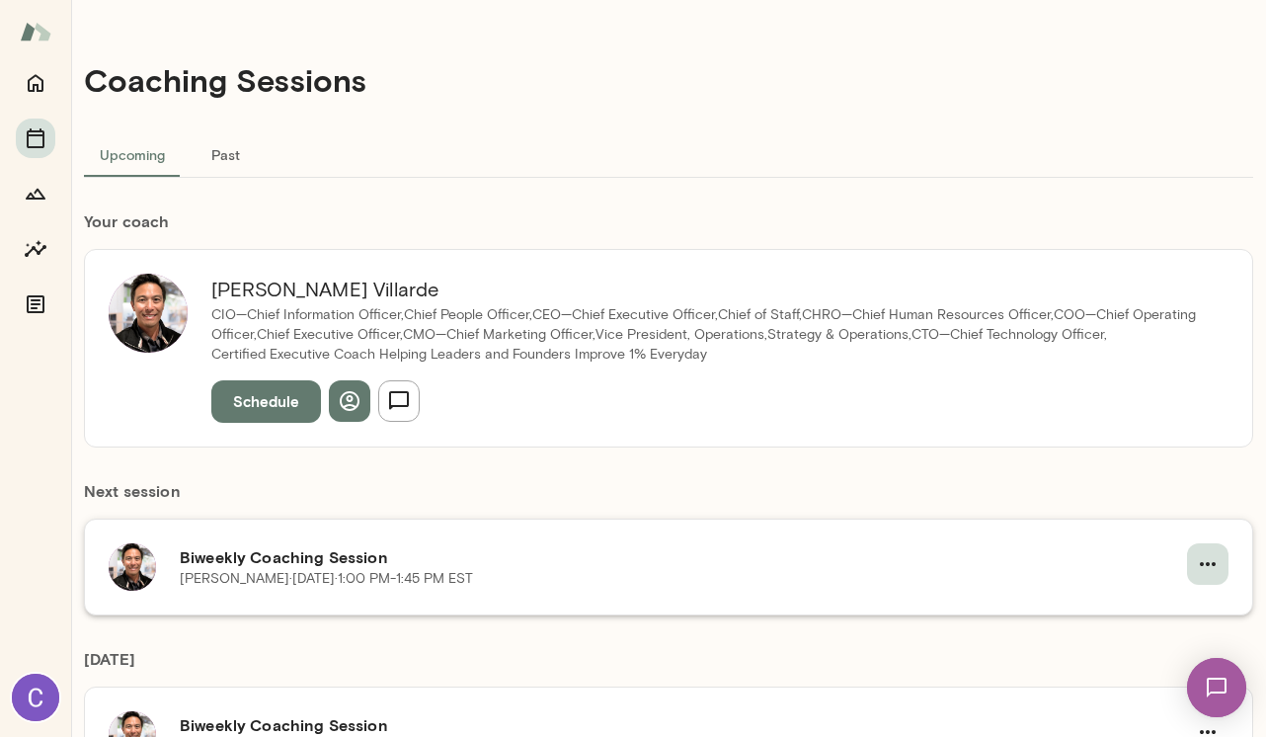 This screenshot has width=1266, height=737. What do you see at coordinates (266, 401) in the screenshot?
I see `button: Schedule` at bounding box center [266, 401].